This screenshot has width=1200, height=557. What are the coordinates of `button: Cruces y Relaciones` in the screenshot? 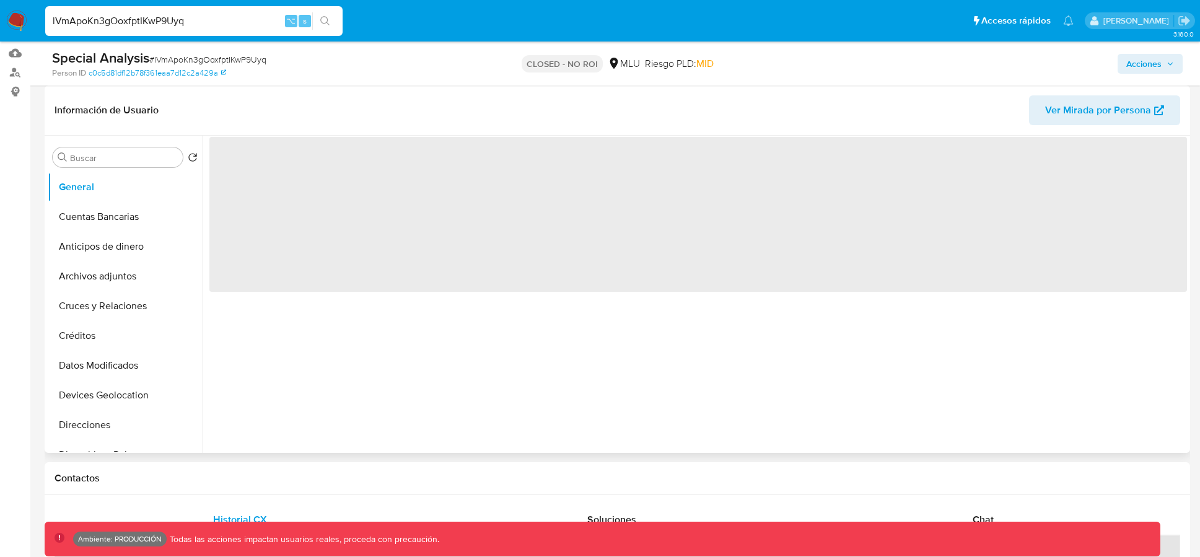 It's located at (125, 306).